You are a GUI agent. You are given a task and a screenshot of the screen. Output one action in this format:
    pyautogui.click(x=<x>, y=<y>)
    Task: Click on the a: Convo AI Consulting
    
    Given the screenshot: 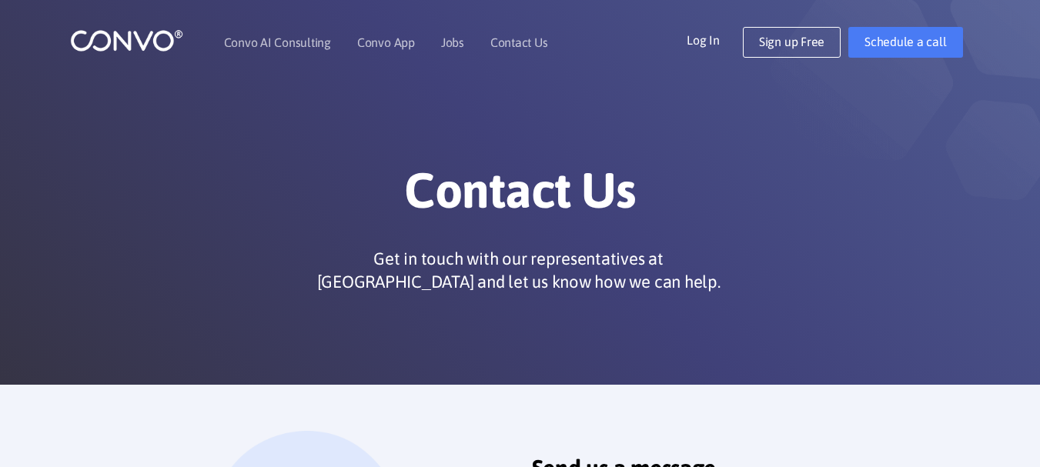 What is the action you would take?
    pyautogui.click(x=277, y=42)
    